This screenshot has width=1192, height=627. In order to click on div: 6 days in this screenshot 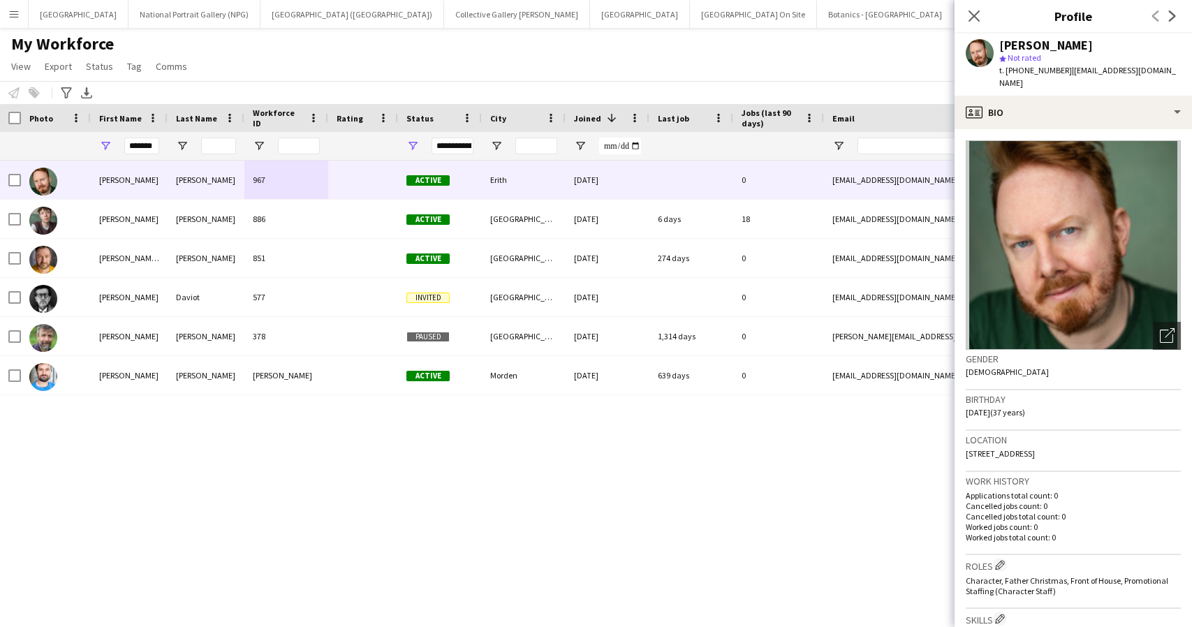, I will do `click(691, 219)`.